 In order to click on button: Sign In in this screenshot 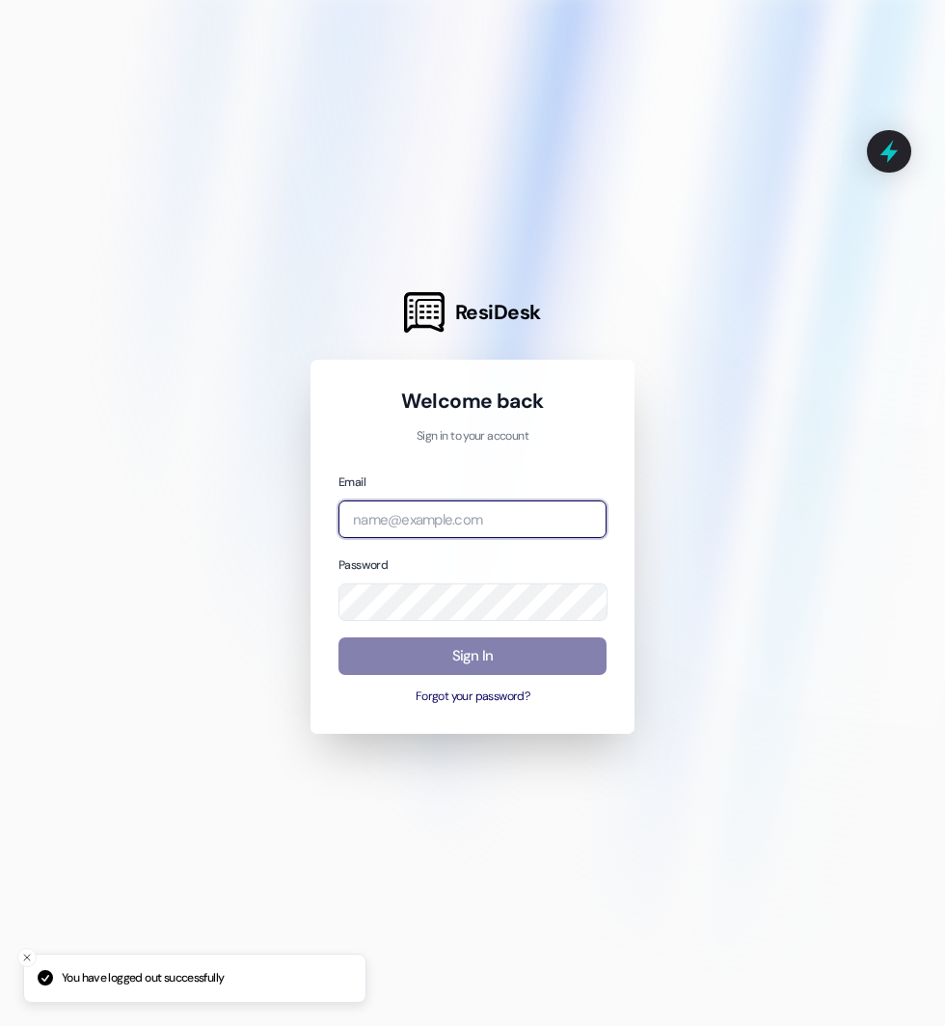, I will do `click(472, 656)`.